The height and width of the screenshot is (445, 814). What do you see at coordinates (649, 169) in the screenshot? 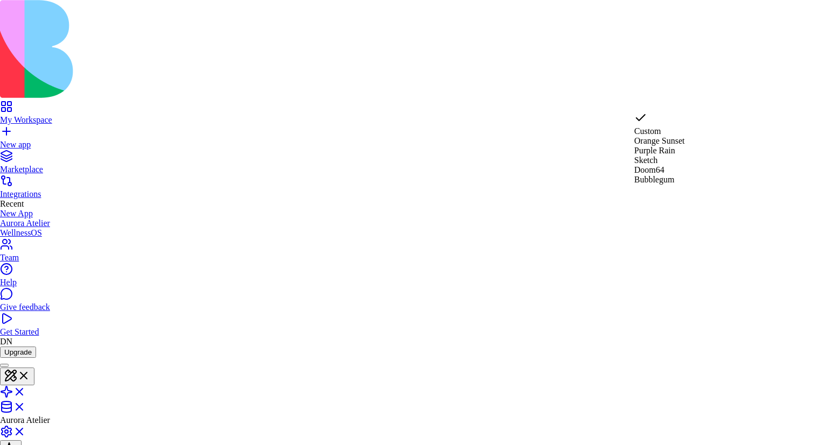
I see `span: Doom64` at bounding box center [649, 169].